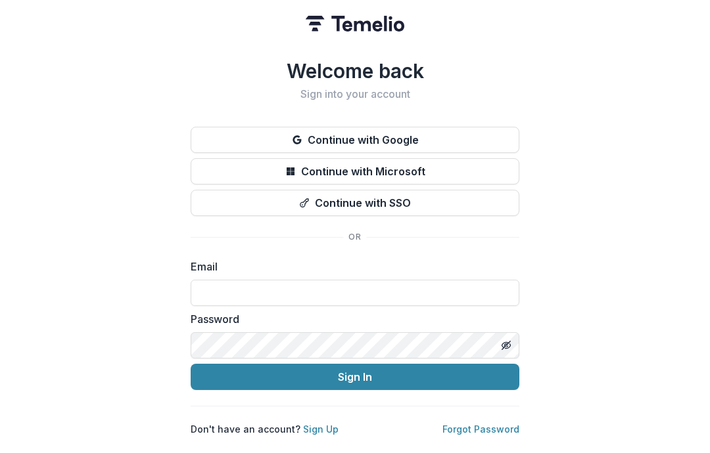 This screenshot has width=710, height=453. I want to click on h1: Welcome back, so click(355, 71).